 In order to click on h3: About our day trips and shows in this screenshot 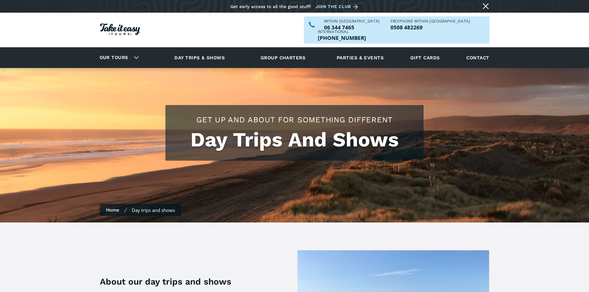, I will do `click(179, 282)`.